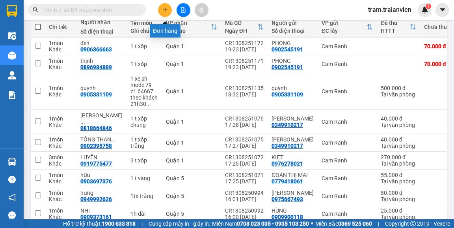  Describe the element at coordinates (293, 210) in the screenshot. I see `div: HÙNG` at that location.